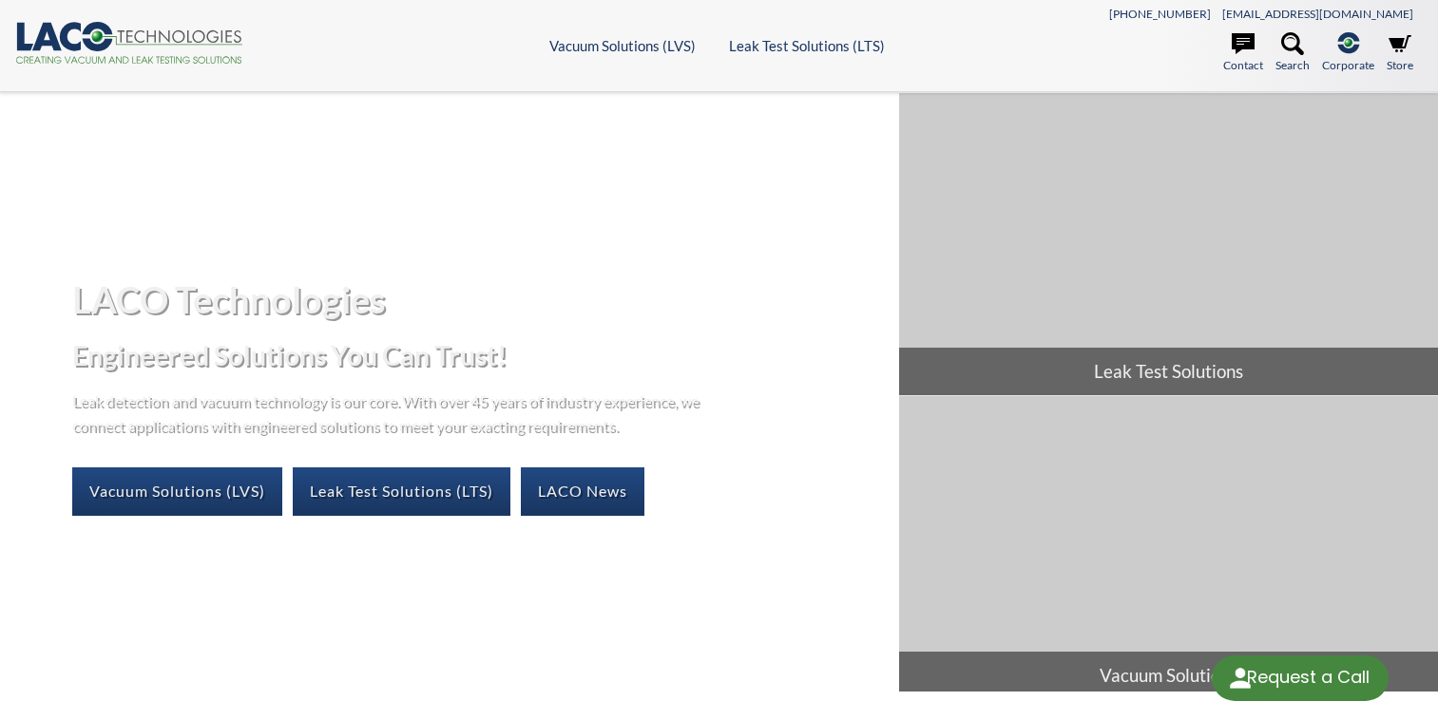  I want to click on a: LACO News, so click(582, 491).